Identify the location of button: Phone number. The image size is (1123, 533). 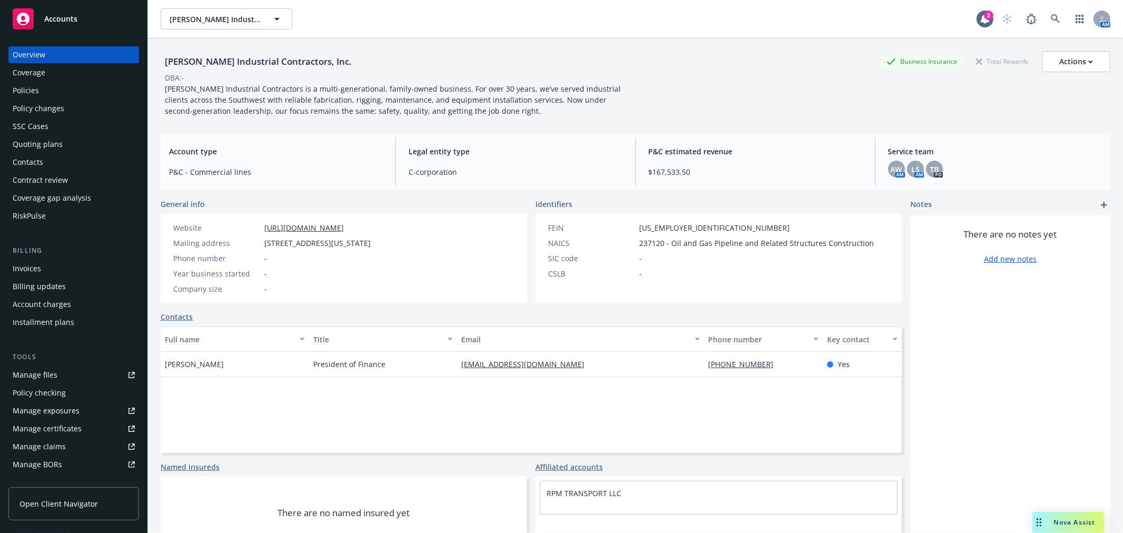
(764, 339).